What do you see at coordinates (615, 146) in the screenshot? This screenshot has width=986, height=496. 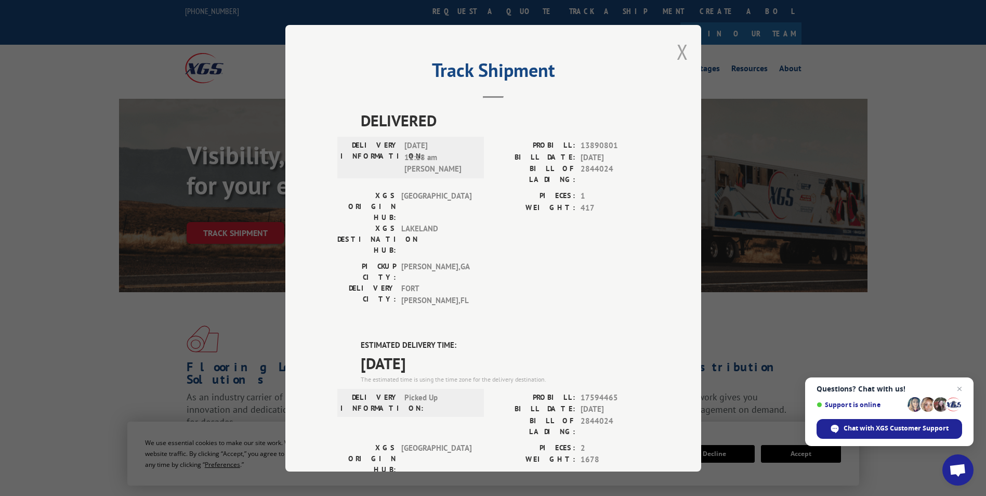 I see `span: 13890801` at bounding box center [615, 146].